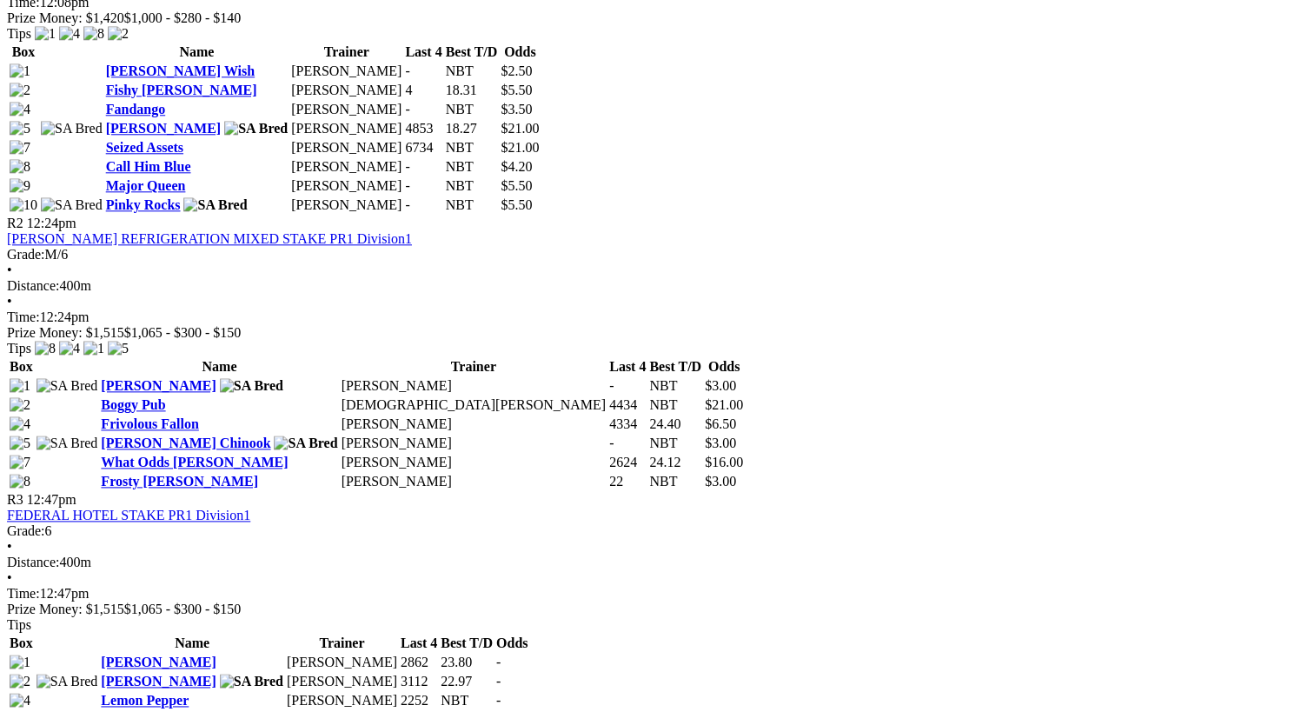 The height and width of the screenshot is (712, 1294). Describe the element at coordinates (23, 205) in the screenshot. I see `img: 10` at that location.